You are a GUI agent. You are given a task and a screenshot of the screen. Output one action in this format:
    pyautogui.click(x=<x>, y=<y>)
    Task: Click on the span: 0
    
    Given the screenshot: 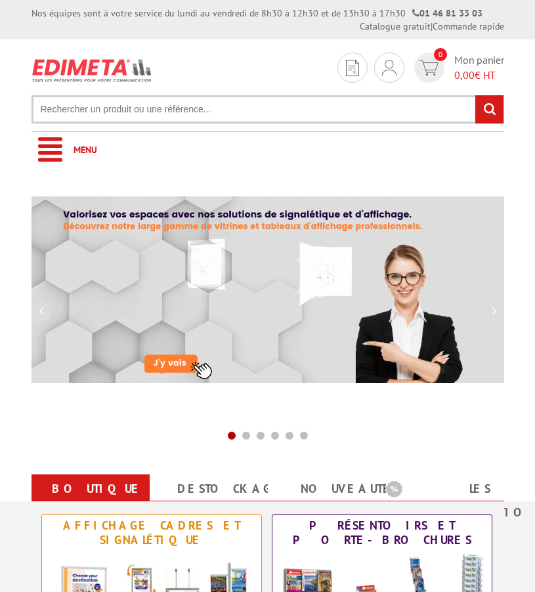 What is the action you would take?
    pyautogui.click(x=441, y=54)
    